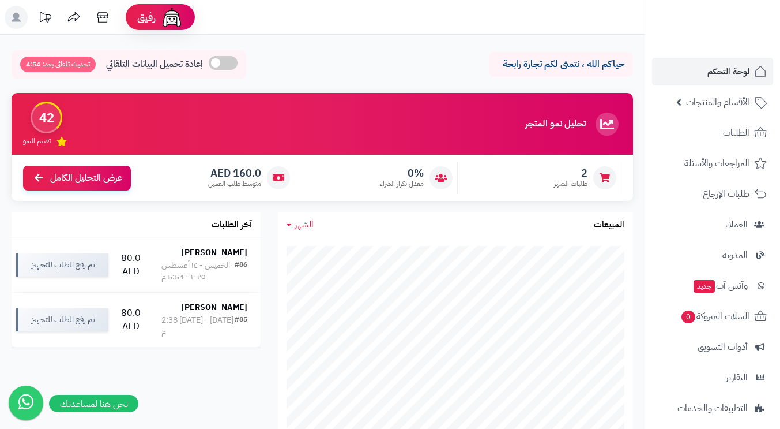 The width and height of the screenshot is (780, 429). I want to click on div: الخميس - ١٤ أغسطس ٢٠٢٥ - 5:54 م, so click(198, 271).